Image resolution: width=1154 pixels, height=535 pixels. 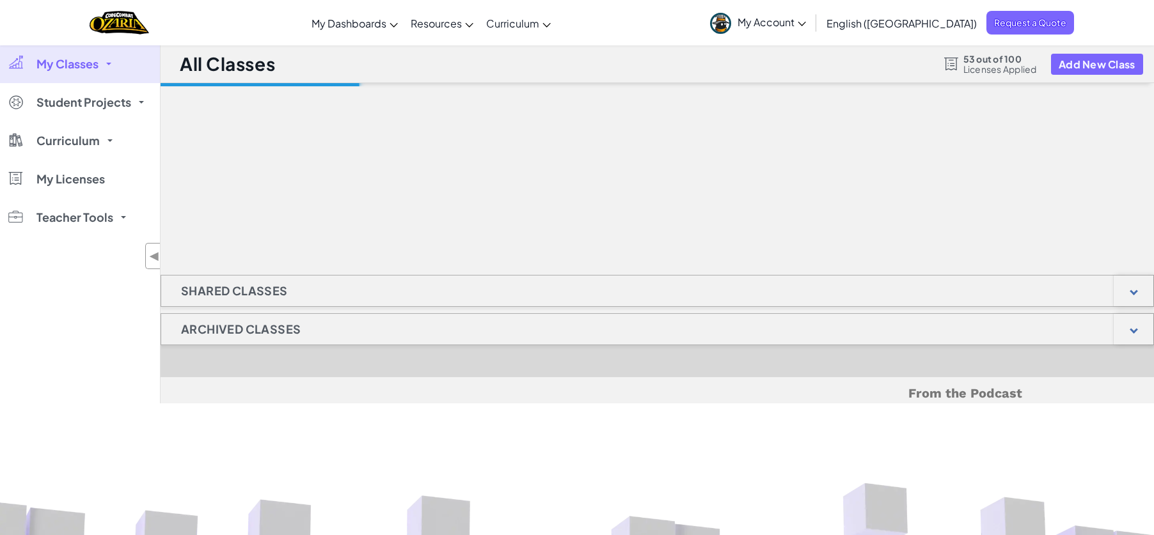 I want to click on a: My Dashboards, so click(x=354, y=23).